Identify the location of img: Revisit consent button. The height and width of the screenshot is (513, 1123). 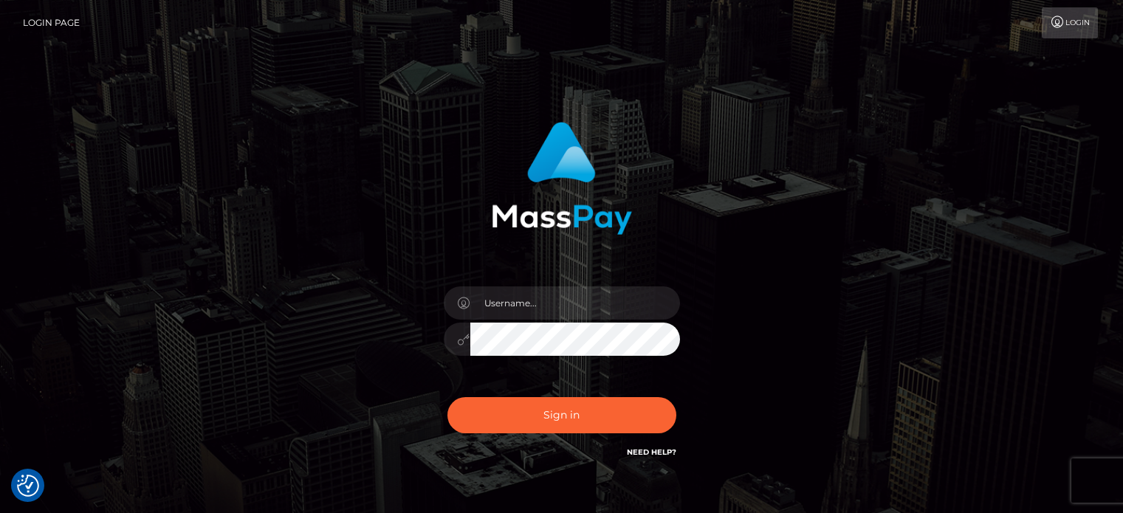
(28, 486).